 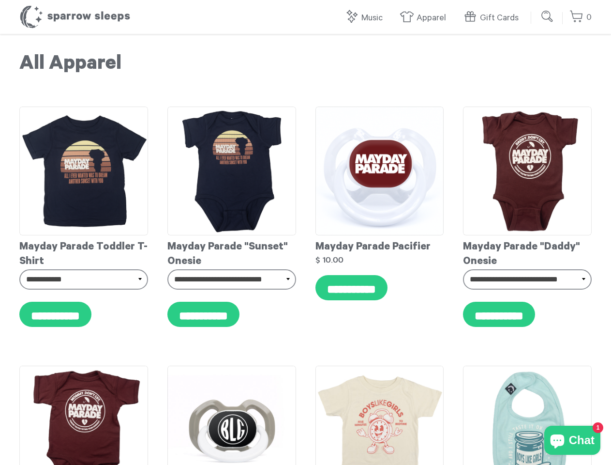 I want to click on img: MaydayParadePacifierMockup_grande.png, so click(x=380, y=171).